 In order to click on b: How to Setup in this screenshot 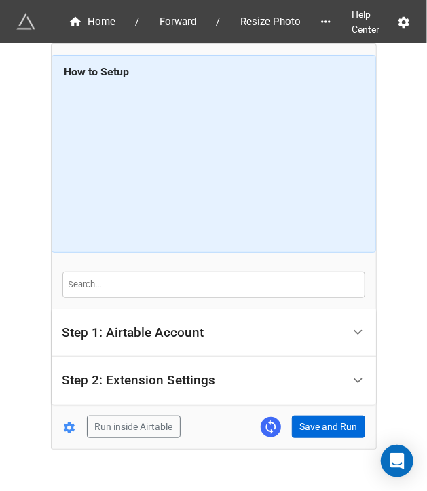, I will do `click(96, 71)`.